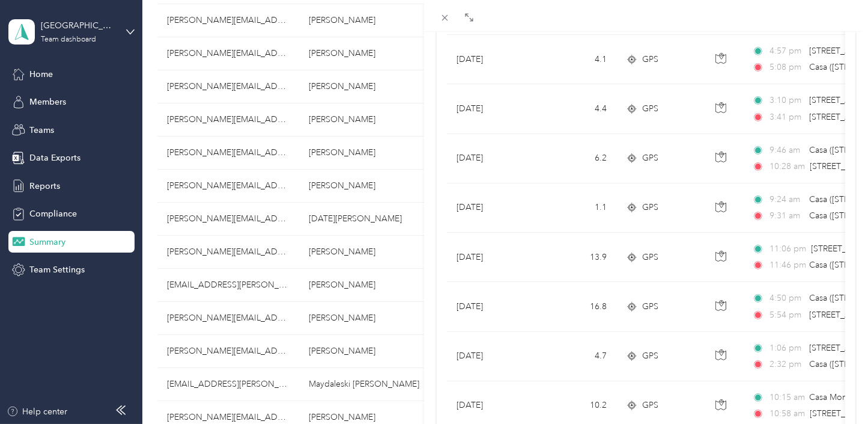 This screenshot has width=868, height=424. Describe the element at coordinates (787, 298) in the screenshot. I see `span: 4:50 pm` at that location.